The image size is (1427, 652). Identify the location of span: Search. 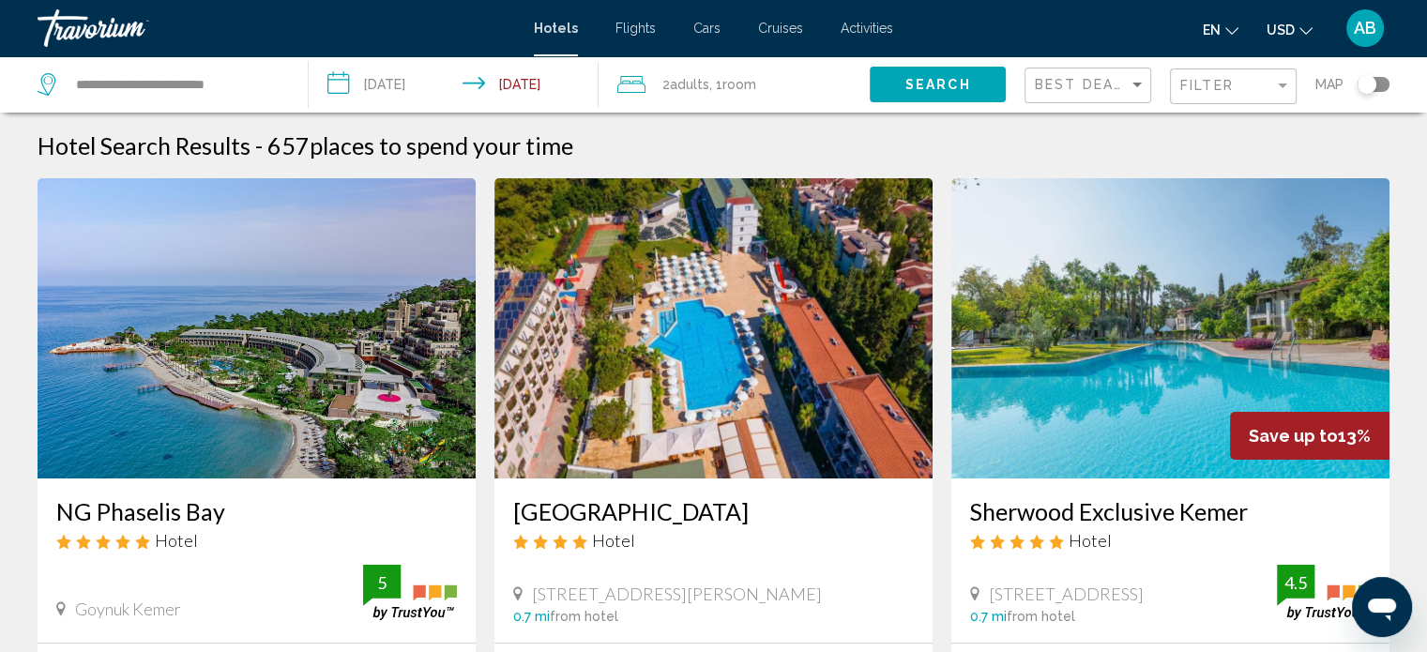
(938, 85).